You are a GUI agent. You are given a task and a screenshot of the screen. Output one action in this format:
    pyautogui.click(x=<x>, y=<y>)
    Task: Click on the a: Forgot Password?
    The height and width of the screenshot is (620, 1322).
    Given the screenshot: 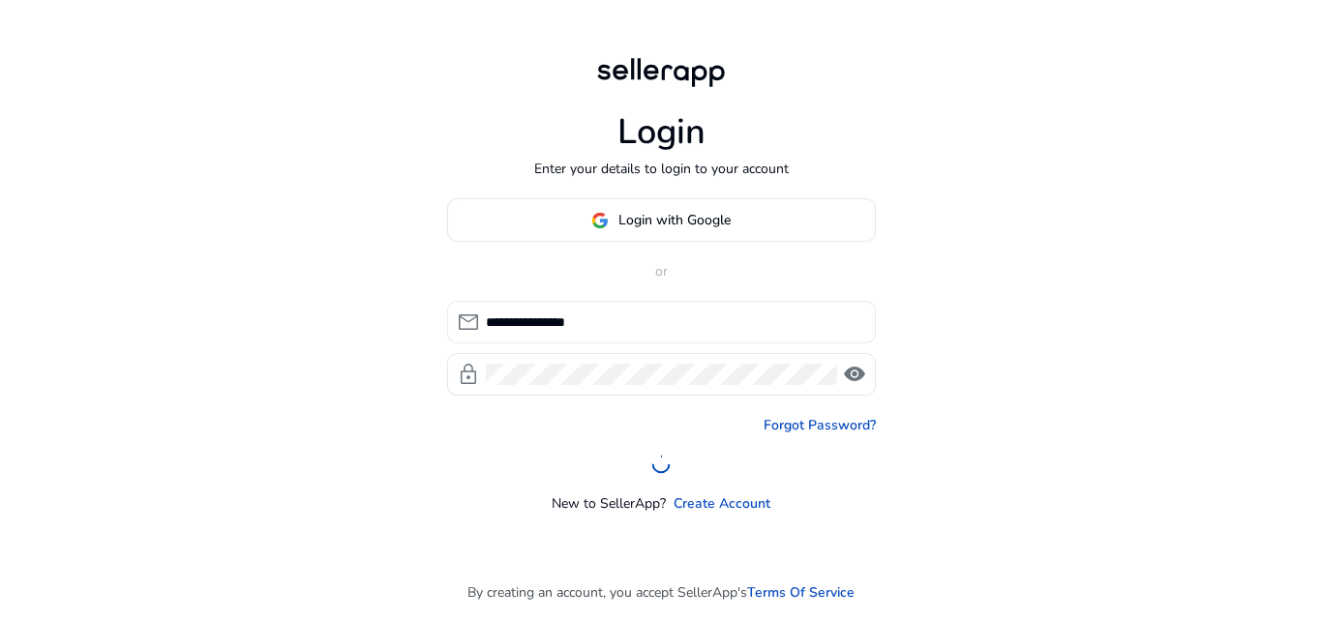 What is the action you would take?
    pyautogui.click(x=820, y=425)
    